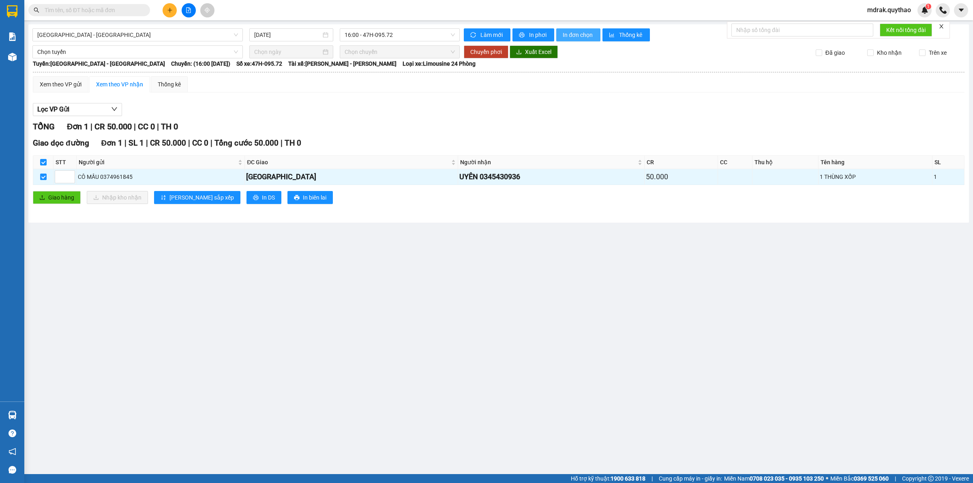  Describe the element at coordinates (169, 127) in the screenshot. I see `span: TH 0` at that location.